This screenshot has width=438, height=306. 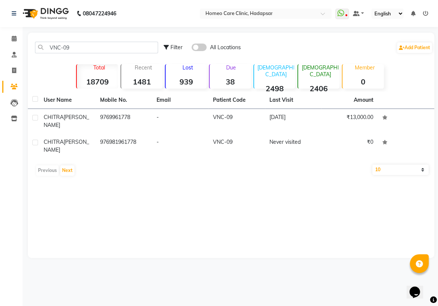 I want to click on p: Recent, so click(x=143, y=68).